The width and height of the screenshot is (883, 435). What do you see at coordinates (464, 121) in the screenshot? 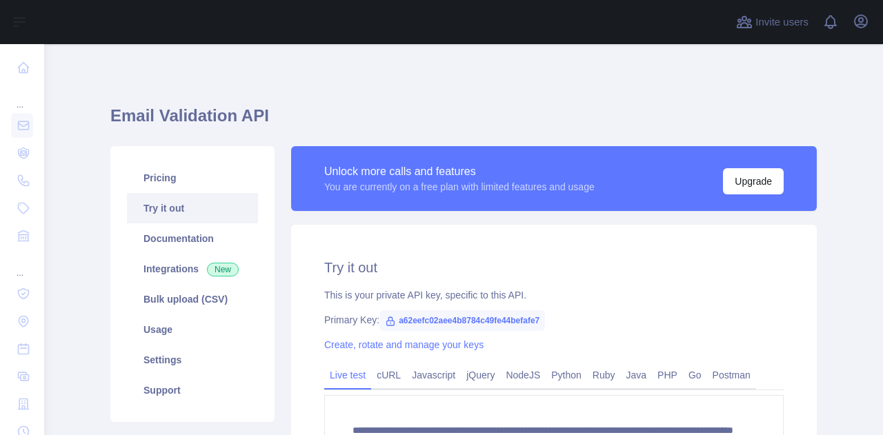
I see `h1: Email Validation API` at bounding box center [464, 121].